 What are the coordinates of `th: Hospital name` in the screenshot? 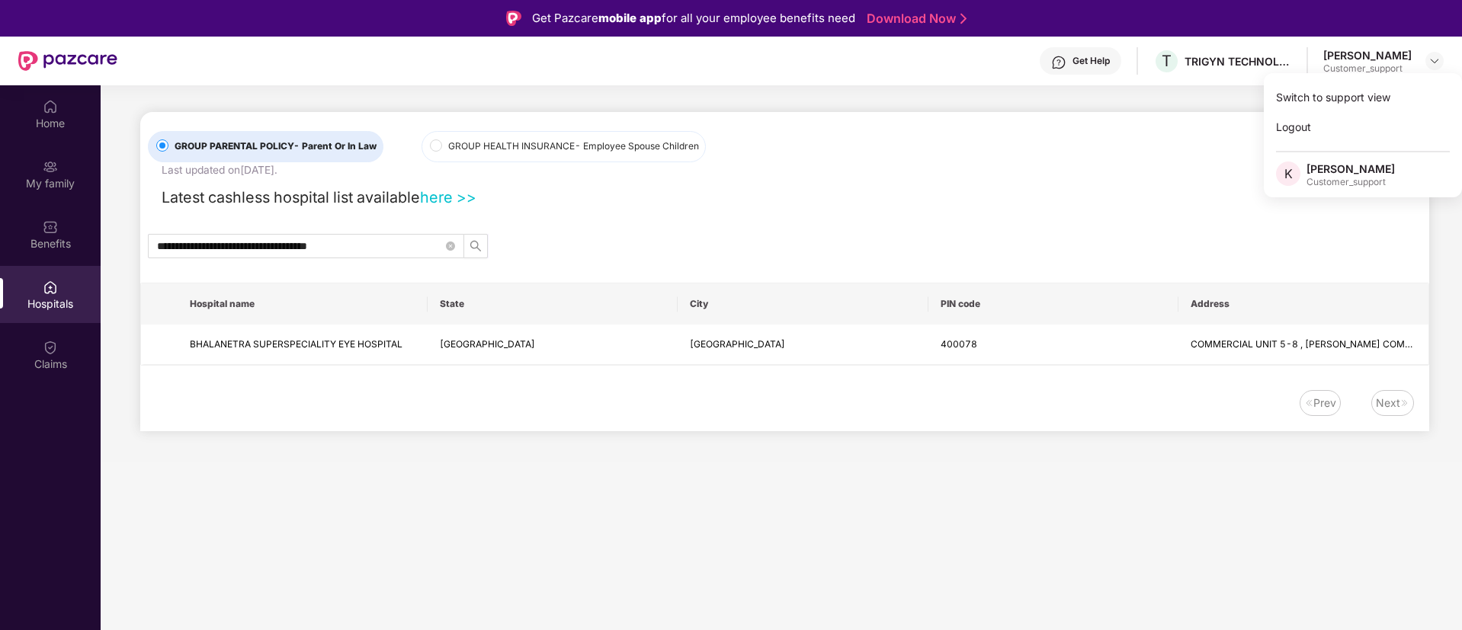 It's located at (303, 304).